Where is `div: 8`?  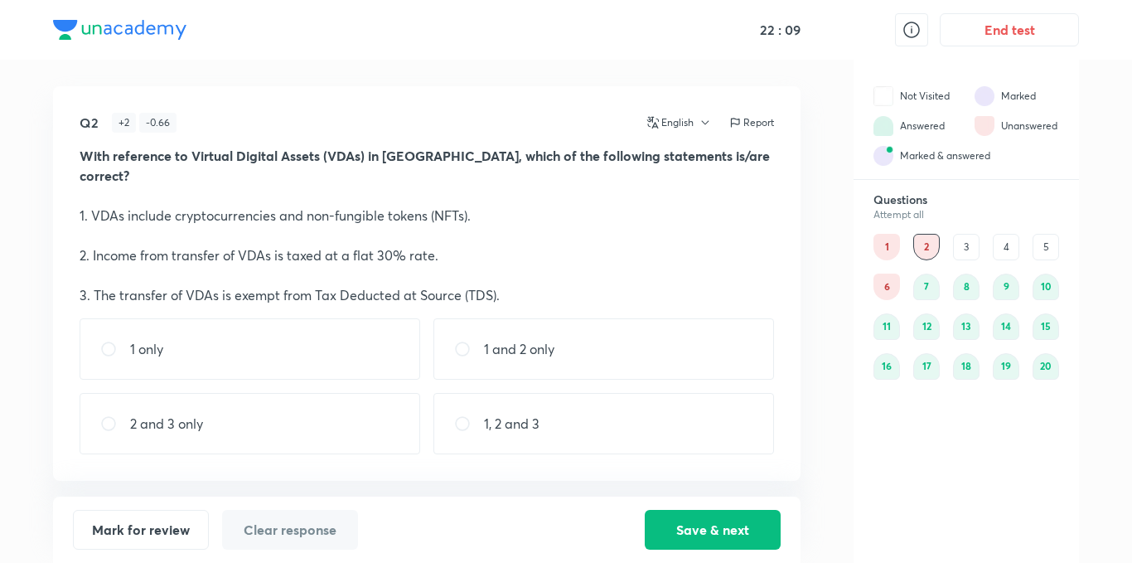 div: 8 is located at coordinates (966, 287).